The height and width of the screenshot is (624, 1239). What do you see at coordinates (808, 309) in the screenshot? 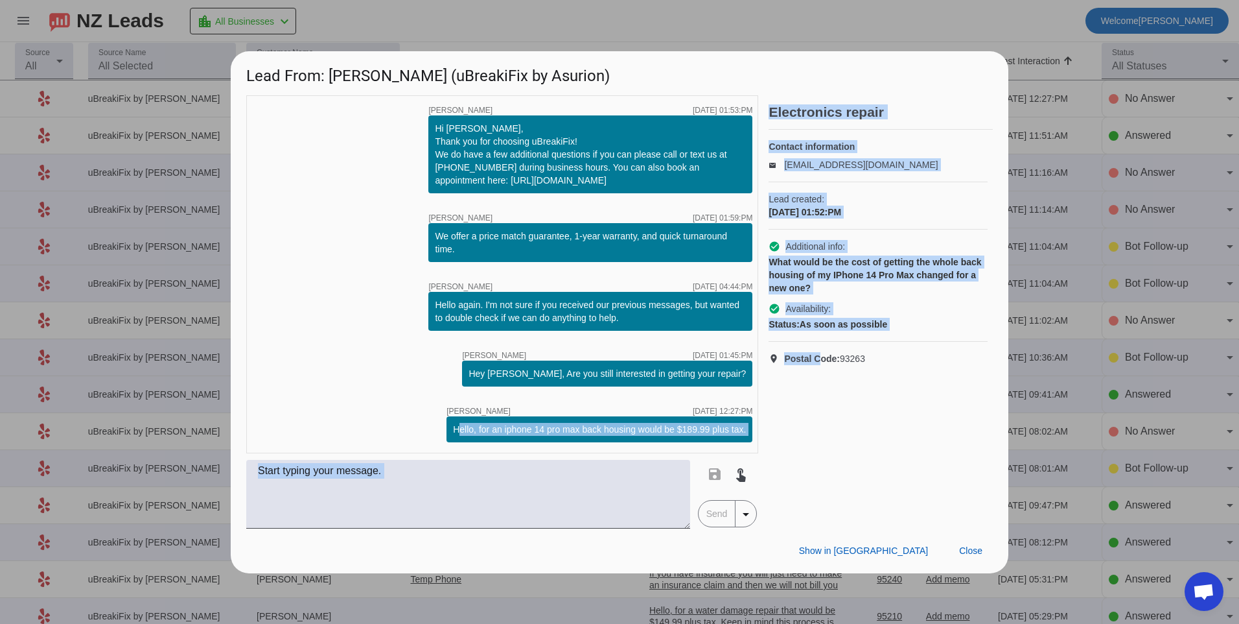
I see `span: Availability:` at bounding box center [808, 309].